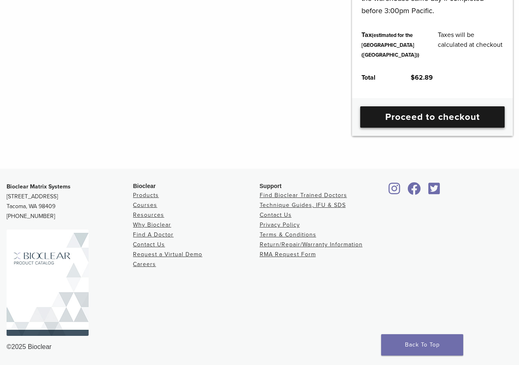 The image size is (519, 365). Describe the element at coordinates (152, 225) in the screenshot. I see `a: Why Bioclear` at that location.